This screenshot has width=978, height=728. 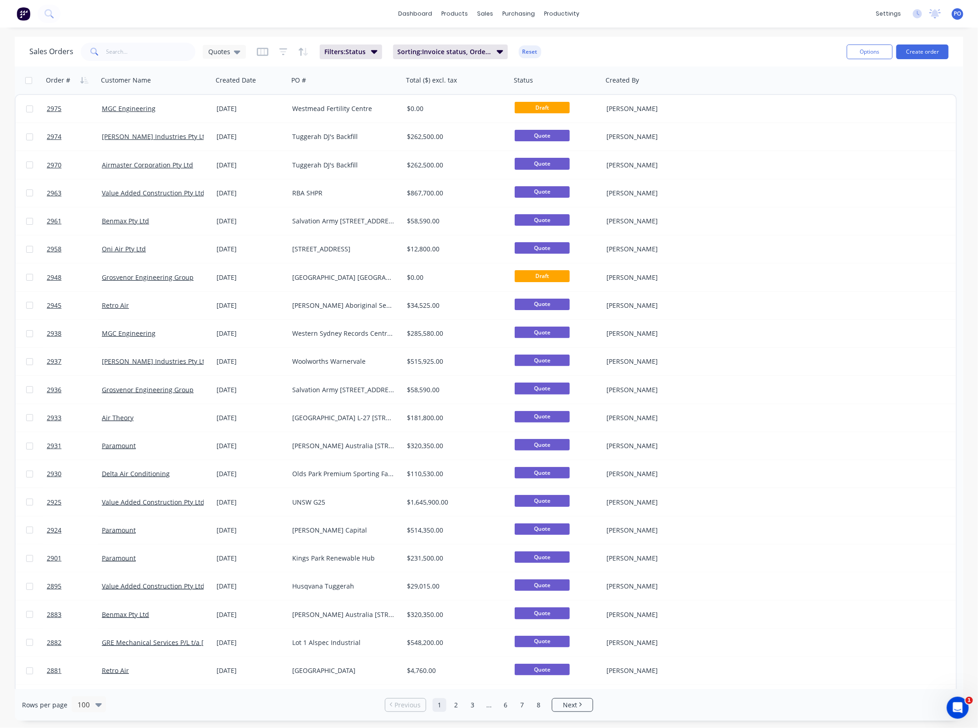 I want to click on div: Customer Name, so click(x=126, y=80).